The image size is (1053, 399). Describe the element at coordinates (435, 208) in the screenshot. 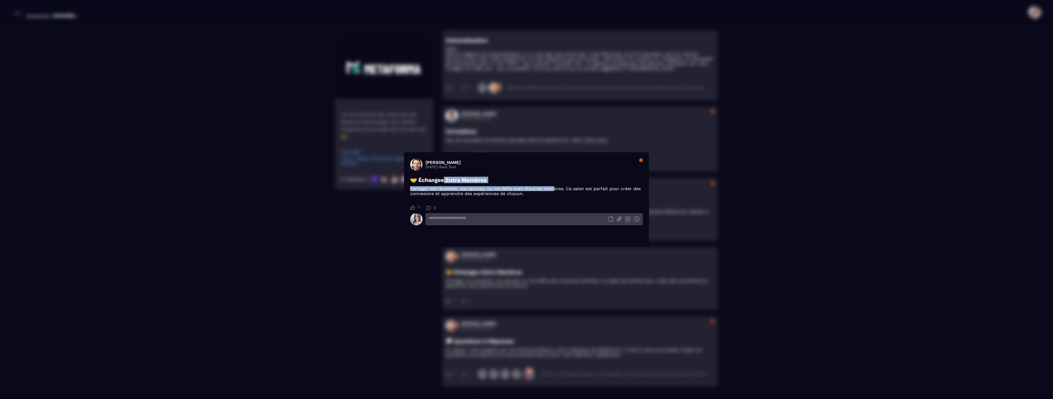

I see `span: 0` at that location.